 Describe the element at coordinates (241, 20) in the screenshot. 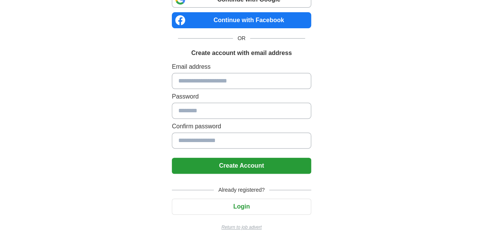

I see `a: Continue with Facebook` at that location.